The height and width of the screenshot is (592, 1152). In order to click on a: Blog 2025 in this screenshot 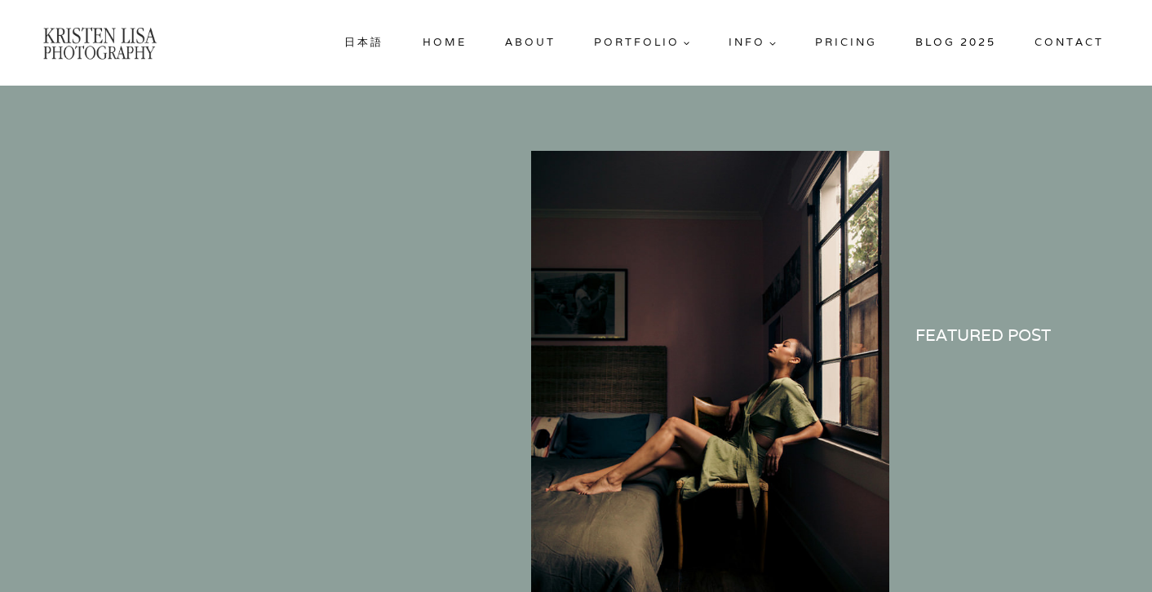, I will do `click(955, 42)`.